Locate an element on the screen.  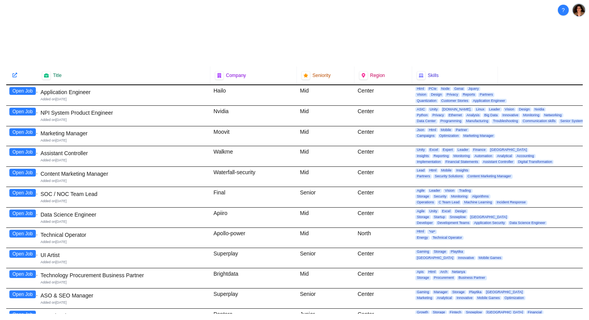
div: Marketing Manager is located at coordinates (124, 134).